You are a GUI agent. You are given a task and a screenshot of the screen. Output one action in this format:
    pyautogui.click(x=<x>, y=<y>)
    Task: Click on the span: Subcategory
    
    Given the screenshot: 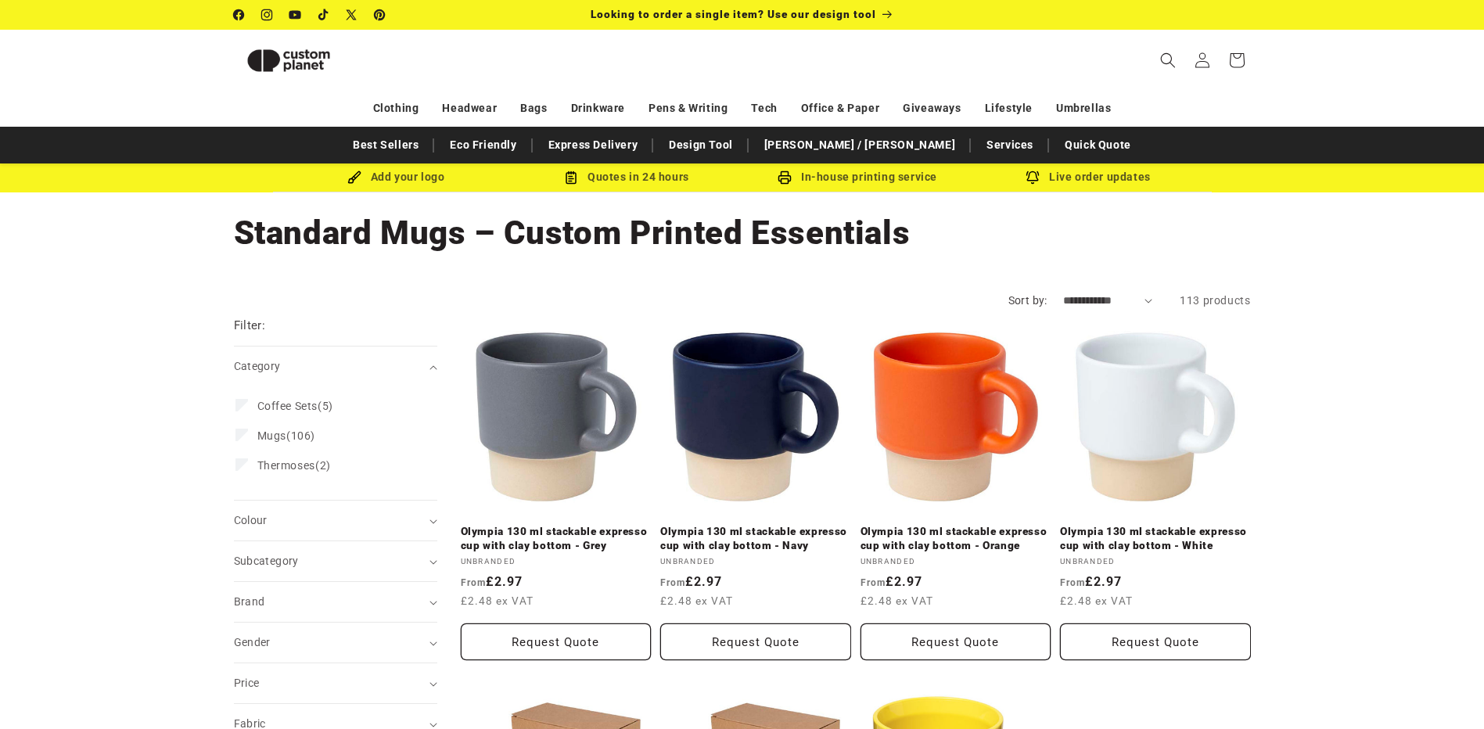 What is the action you would take?
    pyautogui.click(x=266, y=561)
    